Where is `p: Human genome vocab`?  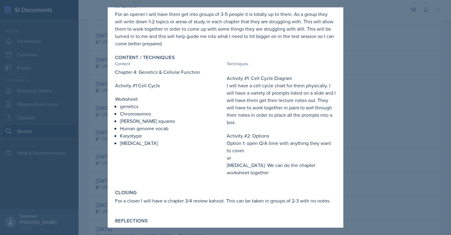
p: Human genome vocab is located at coordinates (172, 128).